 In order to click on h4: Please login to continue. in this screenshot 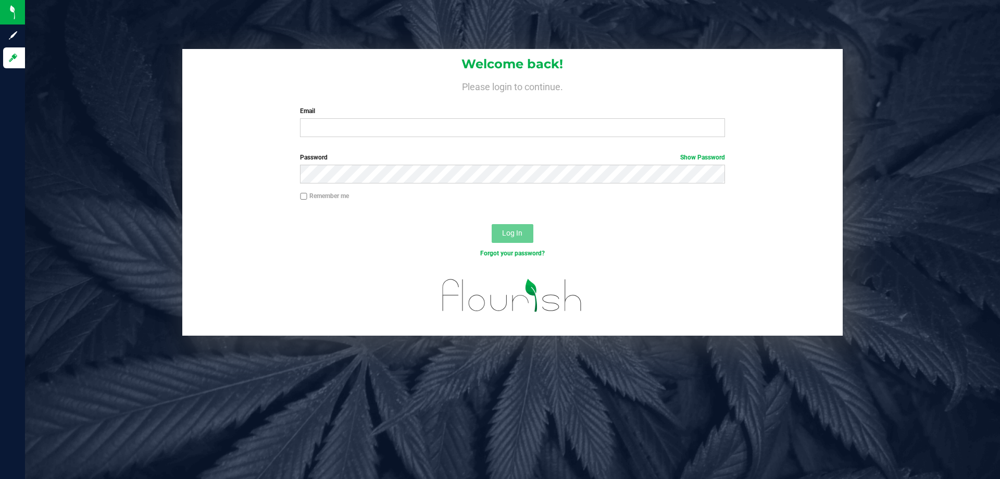, I will do `click(513, 85)`.